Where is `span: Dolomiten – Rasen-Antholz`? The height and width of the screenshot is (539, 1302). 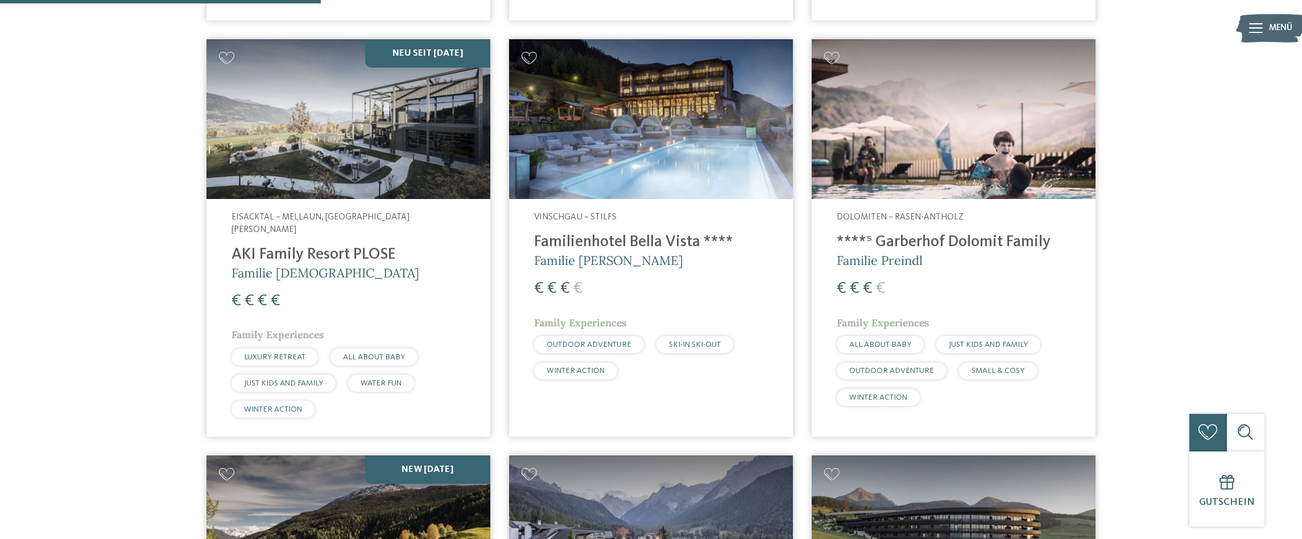
span: Dolomiten – Rasen-Antholz is located at coordinates (900, 217).